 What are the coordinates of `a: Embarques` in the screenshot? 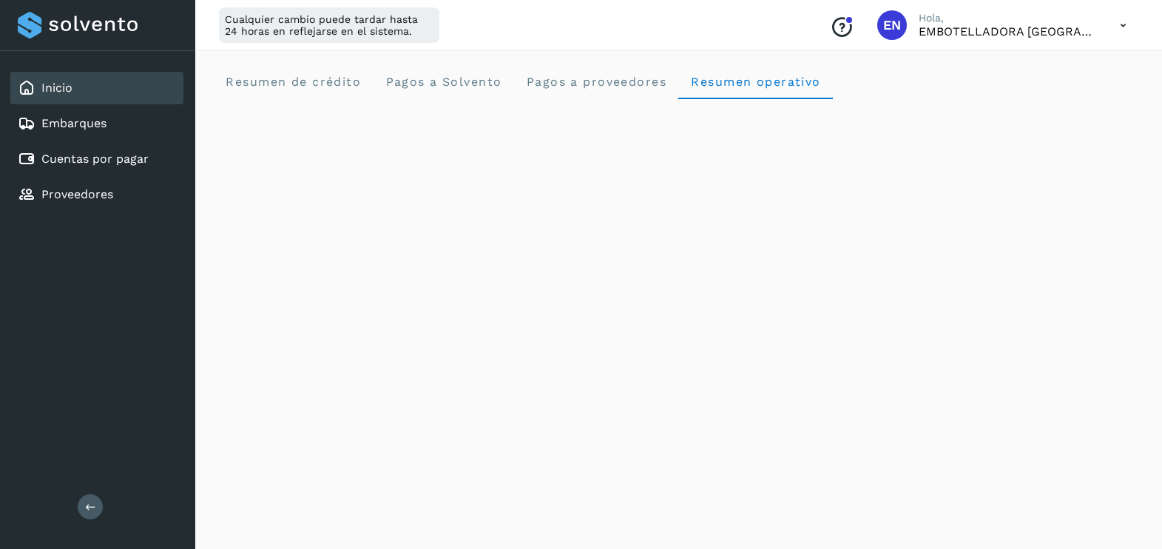 It's located at (74, 123).